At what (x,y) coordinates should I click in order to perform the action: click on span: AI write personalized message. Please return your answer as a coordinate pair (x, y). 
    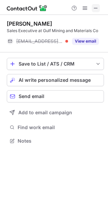
    Looking at the image, I should click on (54, 80).